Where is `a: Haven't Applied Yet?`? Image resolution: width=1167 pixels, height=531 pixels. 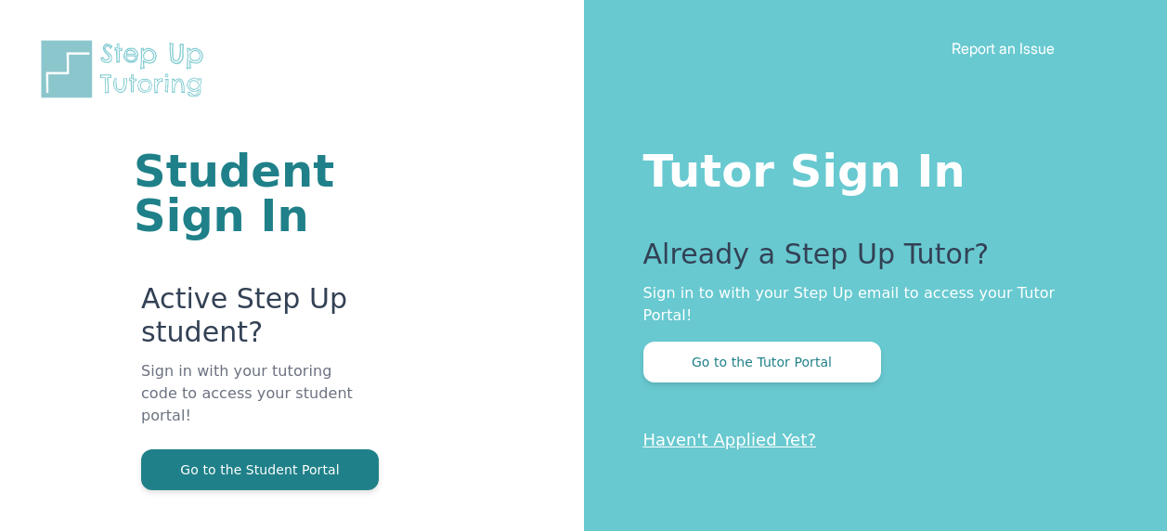
a: Haven't Applied Yet? is located at coordinates (730, 439).